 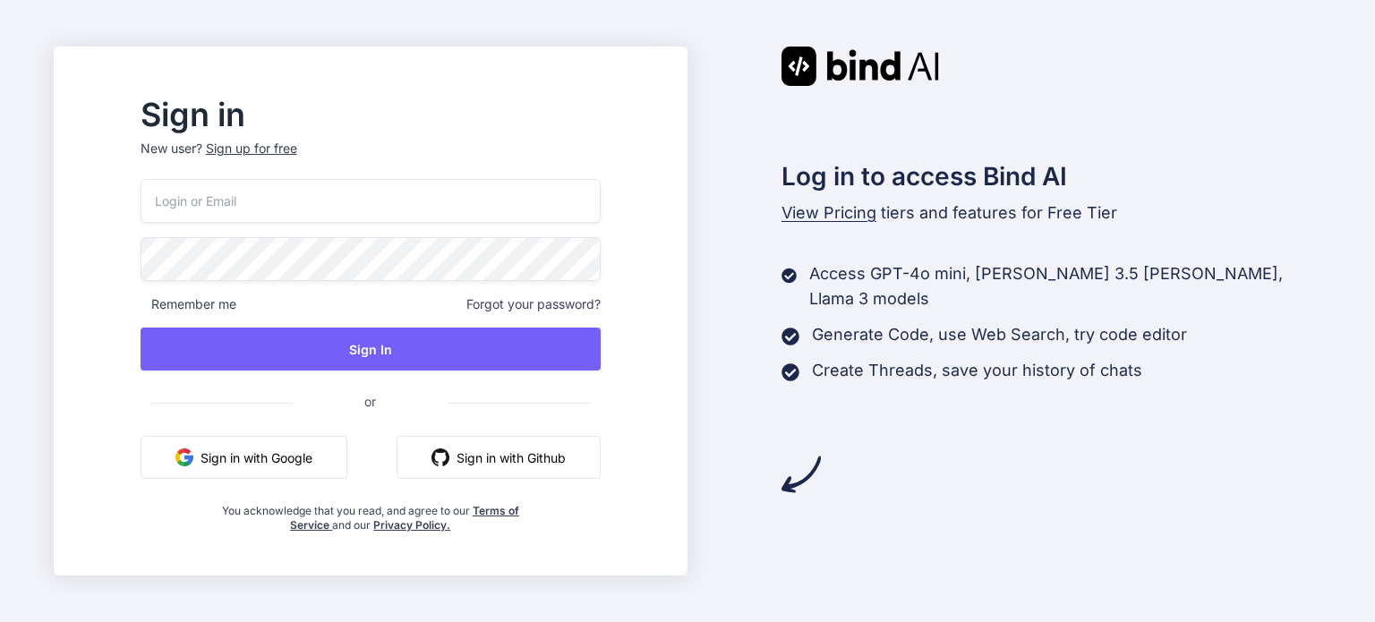 What do you see at coordinates (252, 149) in the screenshot?
I see `div: Sign up for free` at bounding box center [252, 149].